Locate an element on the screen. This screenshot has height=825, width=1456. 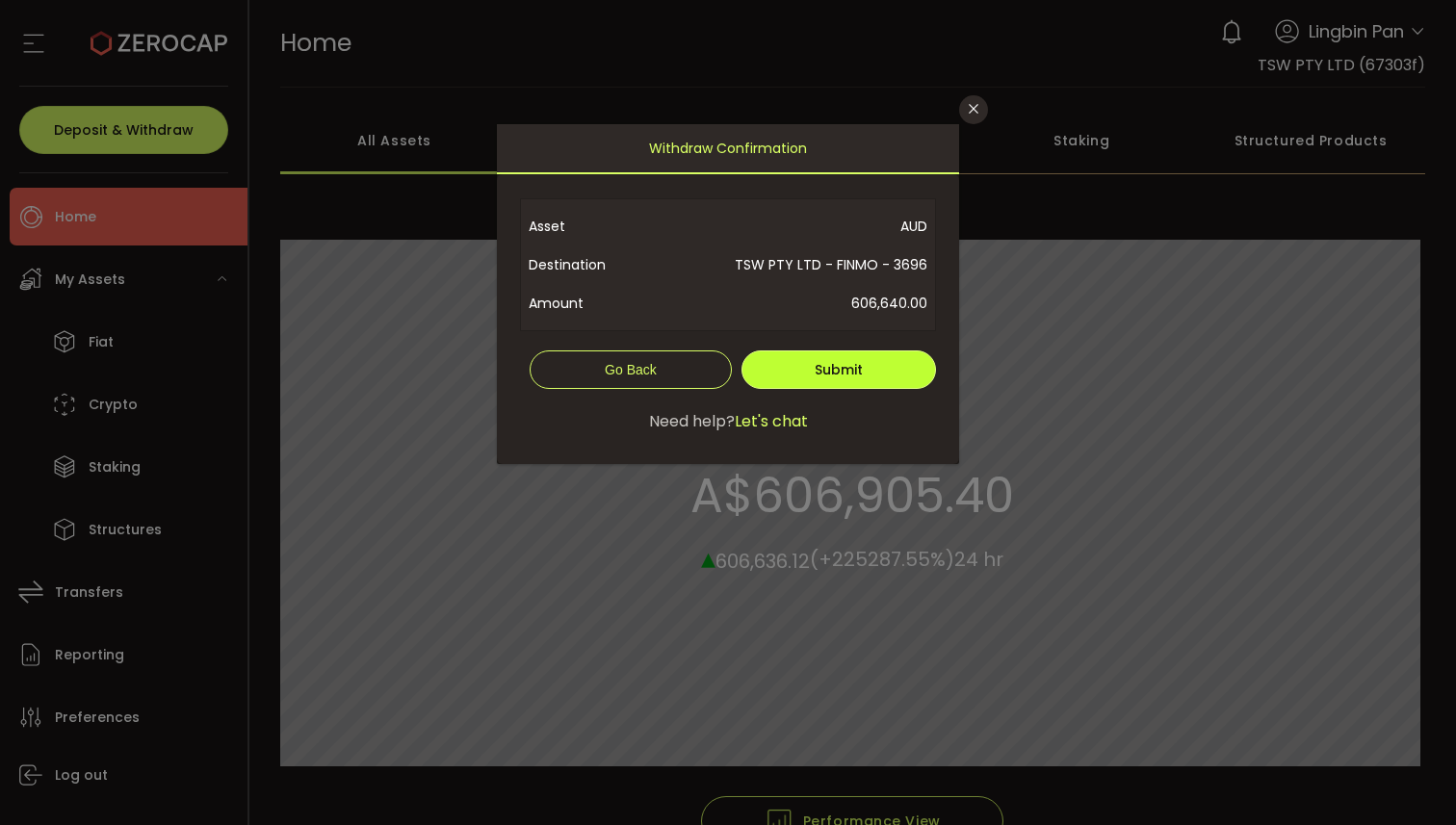
div: dialog is located at coordinates (728, 294).